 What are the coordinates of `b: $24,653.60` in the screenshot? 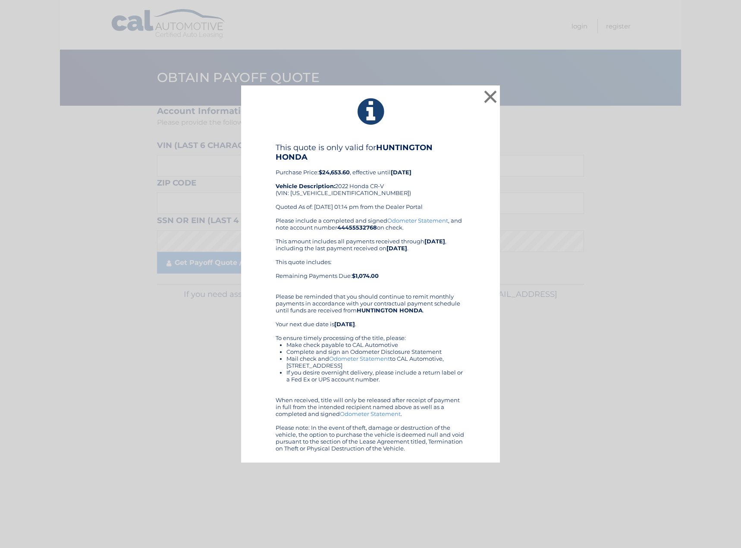 It's located at (334, 172).